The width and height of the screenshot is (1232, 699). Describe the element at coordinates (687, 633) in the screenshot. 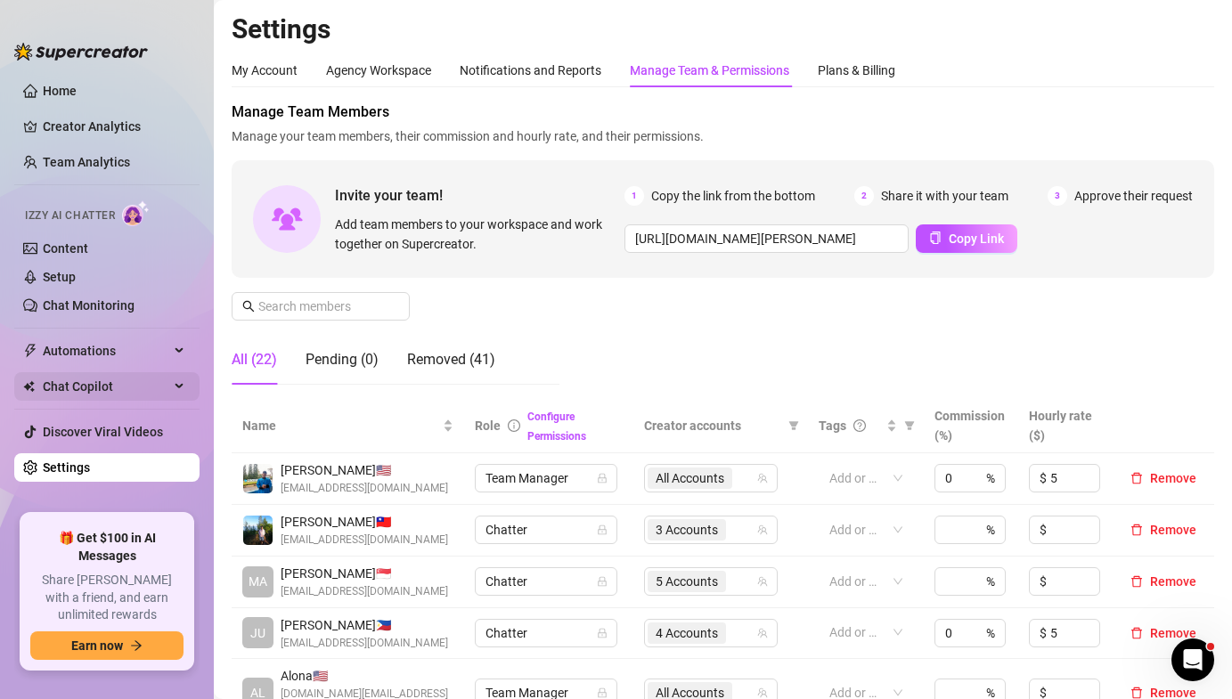

I see `span: 4 Accounts` at that location.